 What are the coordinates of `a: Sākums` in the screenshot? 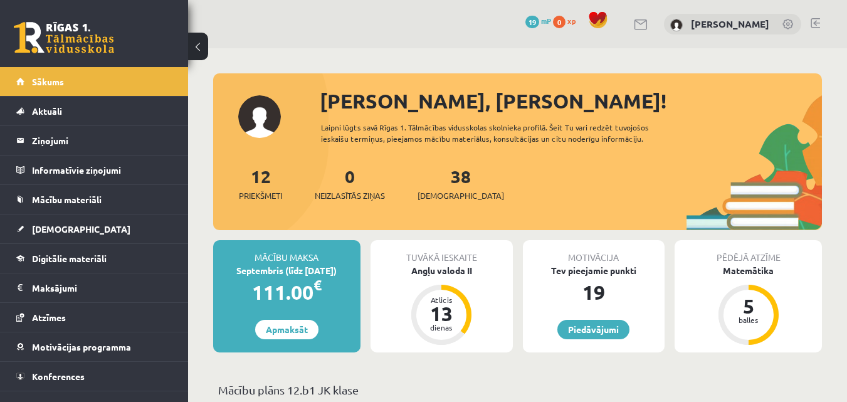 It's located at (94, 82).